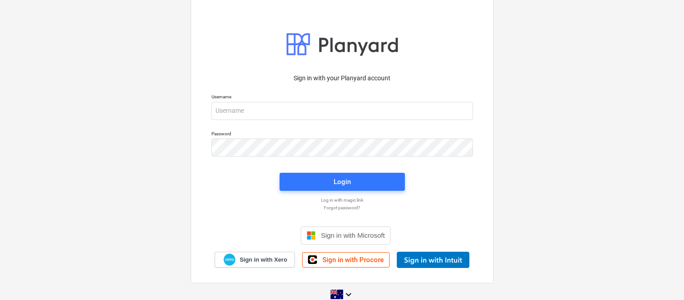 The height and width of the screenshot is (300, 684). I want to click on img: Microsoft logo, so click(311, 236).